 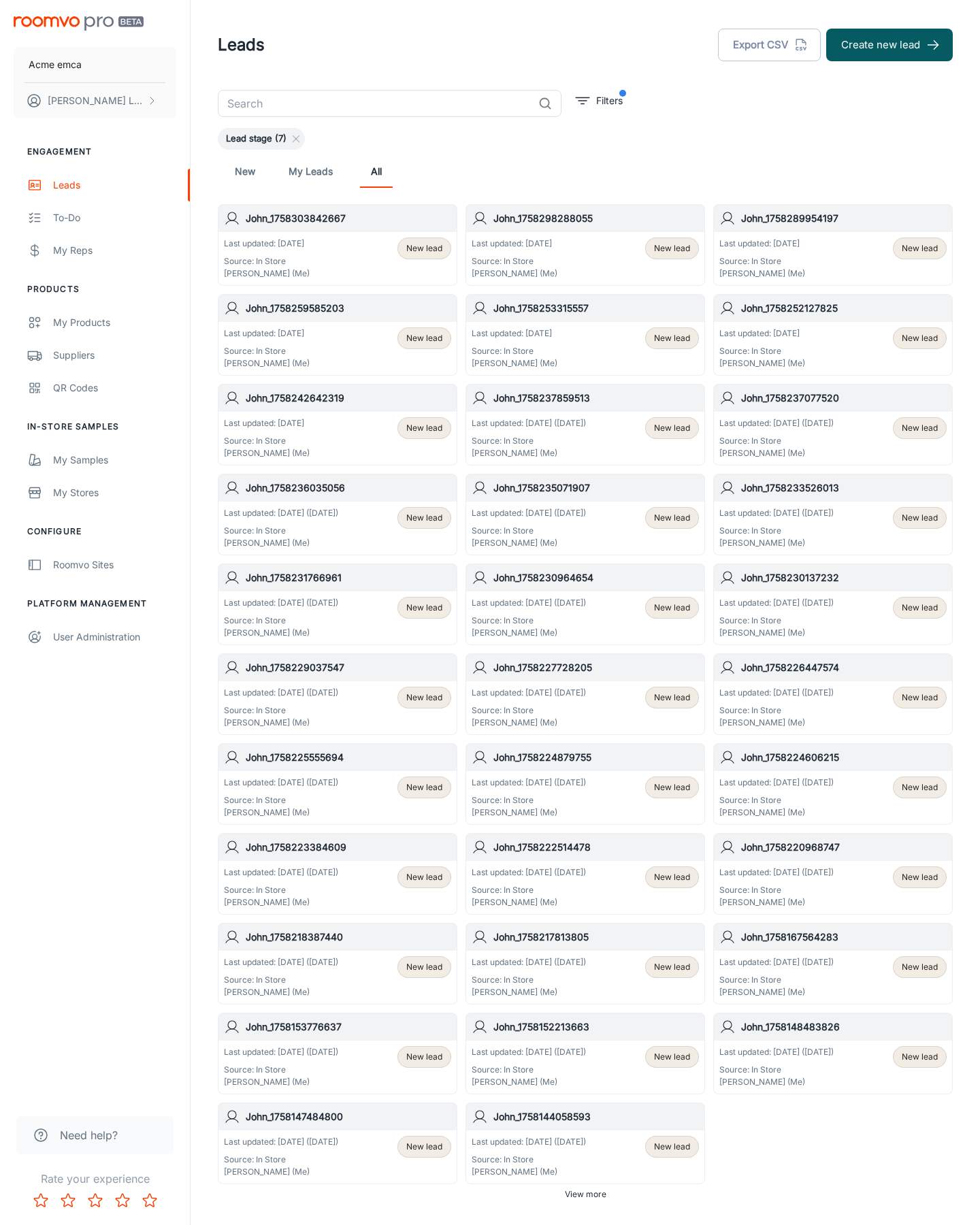 I want to click on h6: John_1758147484800, so click(x=349, y=1117).